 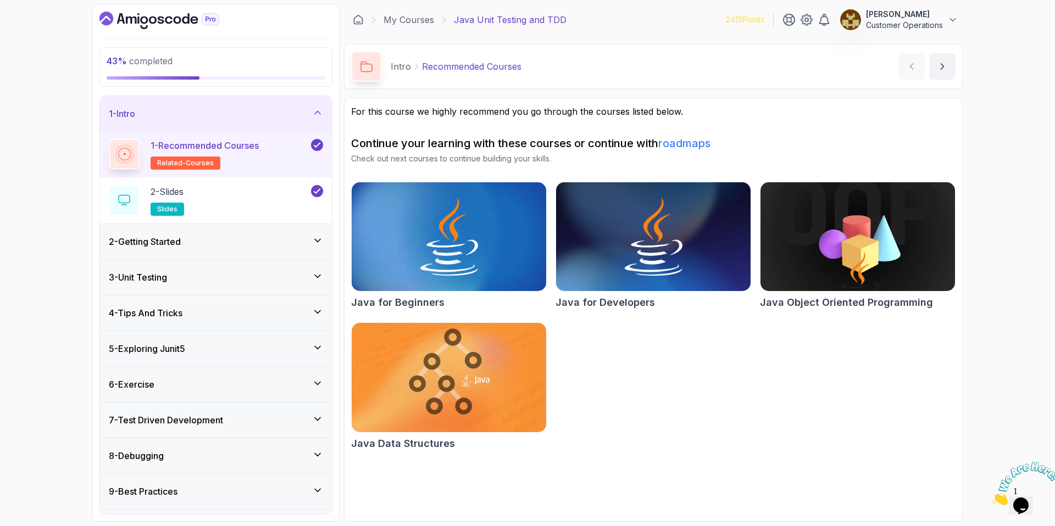 I want to click on span: slides, so click(x=167, y=209).